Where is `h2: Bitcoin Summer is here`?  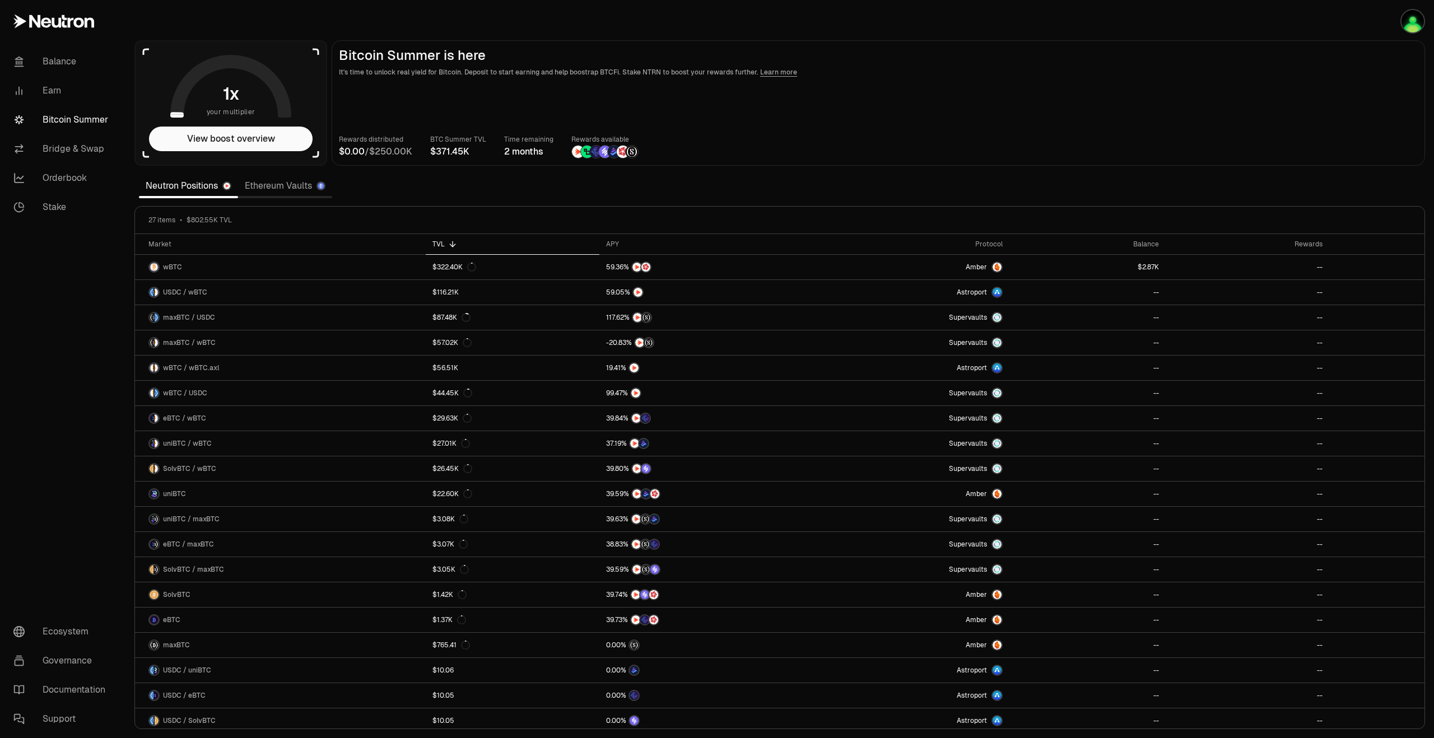 h2: Bitcoin Summer is here is located at coordinates (879, 55).